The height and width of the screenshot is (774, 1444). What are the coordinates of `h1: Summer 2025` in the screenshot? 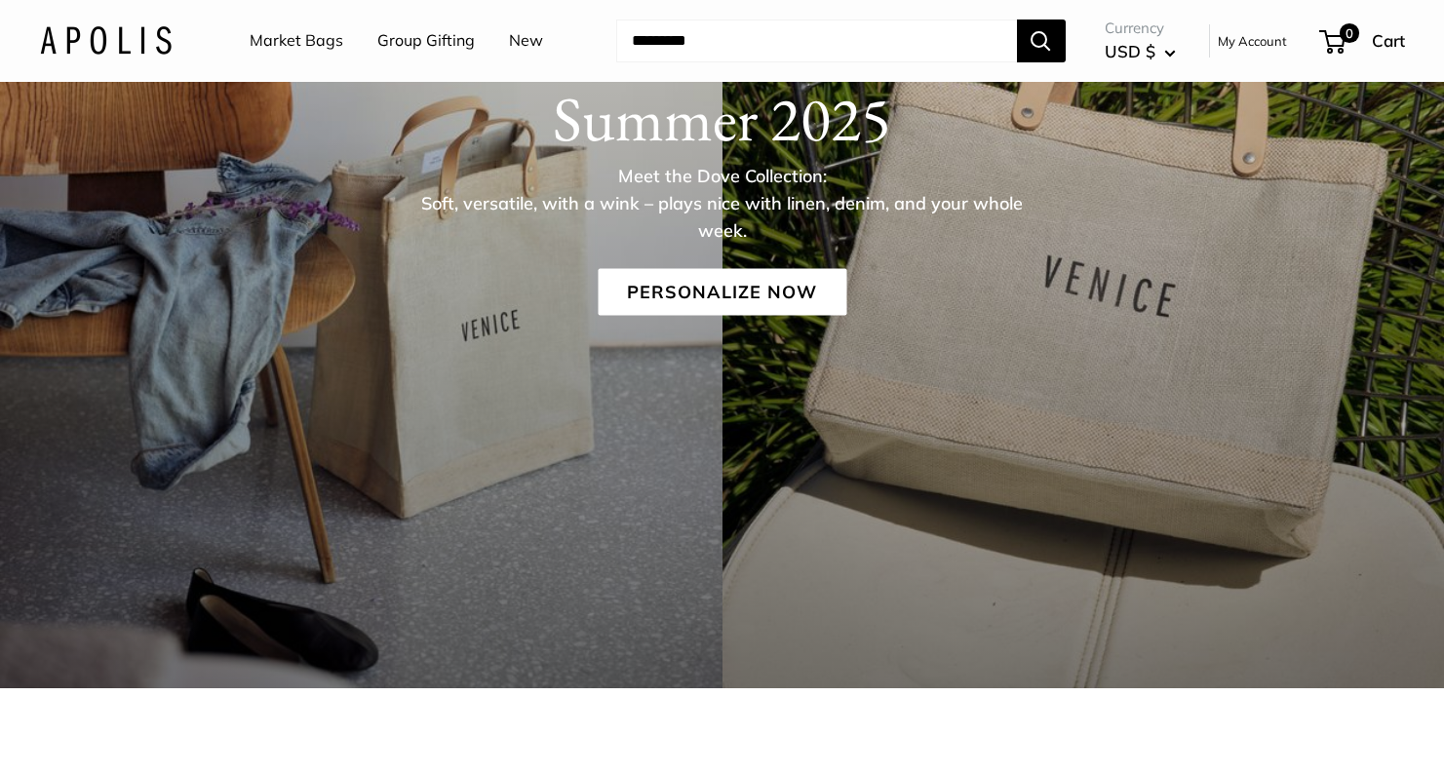 It's located at (723, 119).